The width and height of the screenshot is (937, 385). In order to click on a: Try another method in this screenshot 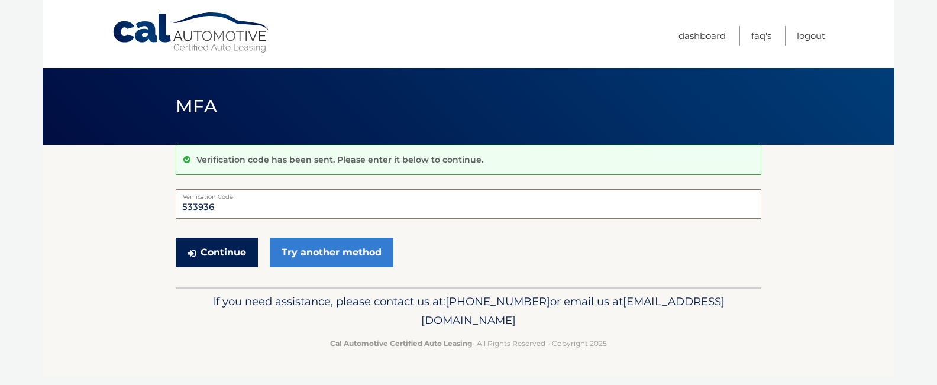, I will do `click(331, 253)`.